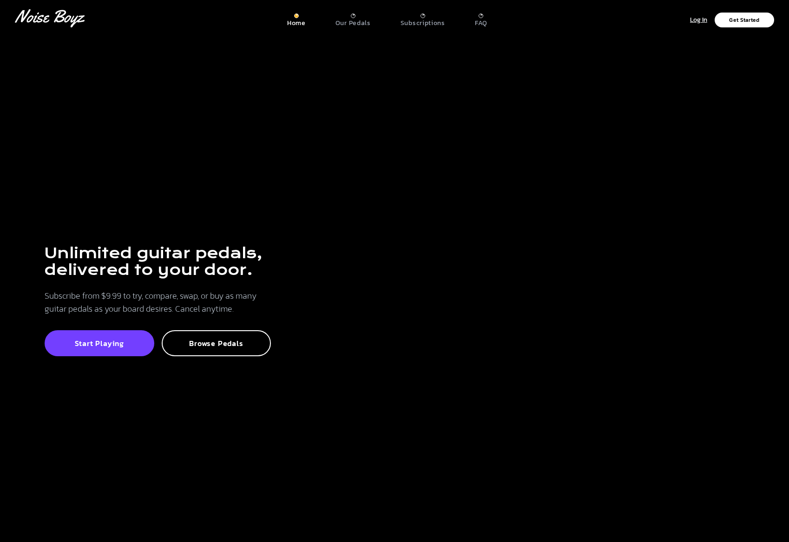  I want to click on a: Subscriptions, so click(423, 19).